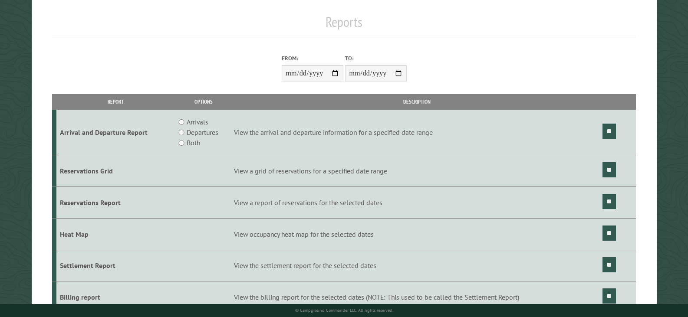 The image size is (688, 317). Describe the element at coordinates (376, 58) in the screenshot. I see `label: To:` at that location.